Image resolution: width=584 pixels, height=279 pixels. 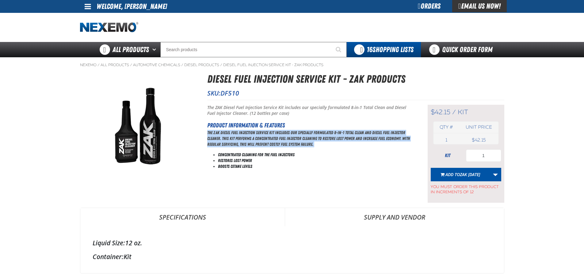 What do you see at coordinates (441, 112) in the screenshot?
I see `span: $42.15` at bounding box center [441, 112].